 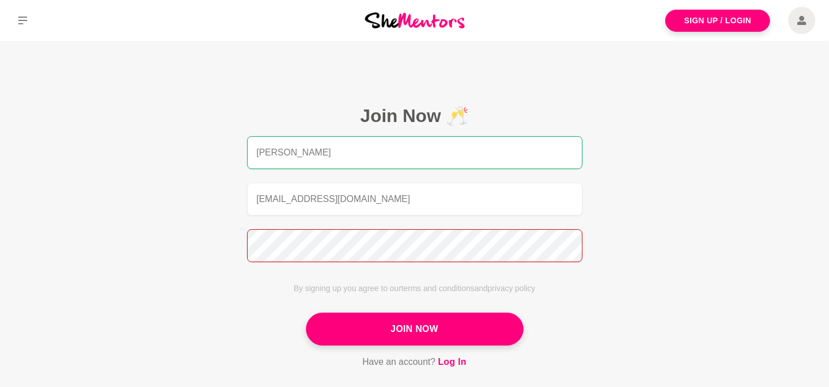 I want to click on a: Sign Up / Login, so click(x=718, y=20).